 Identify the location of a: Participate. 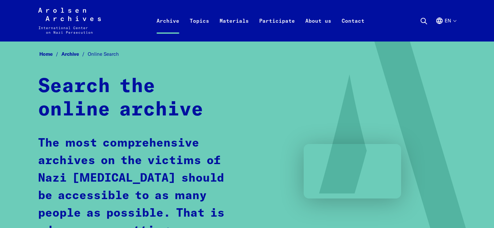
(277, 29).